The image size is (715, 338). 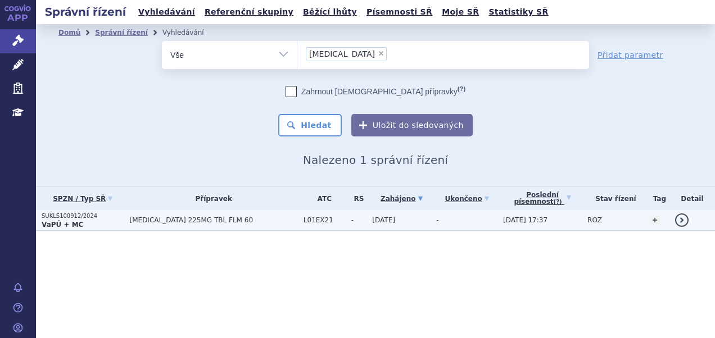 What do you see at coordinates (121, 33) in the screenshot?
I see `a: Správní řízení` at bounding box center [121, 33].